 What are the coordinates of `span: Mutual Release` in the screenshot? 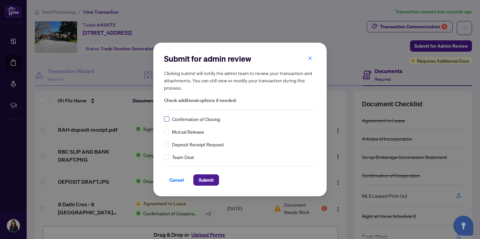 It's located at (188, 132).